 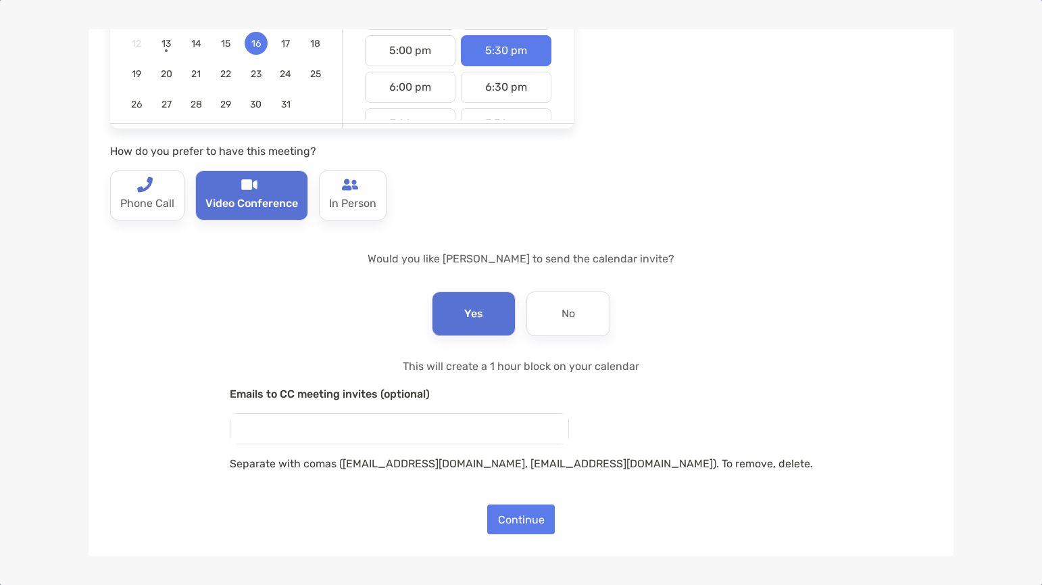 What do you see at coordinates (521, 366) in the screenshot?
I see `p: This will create a 1 hour block on your calendar` at bounding box center [521, 366].